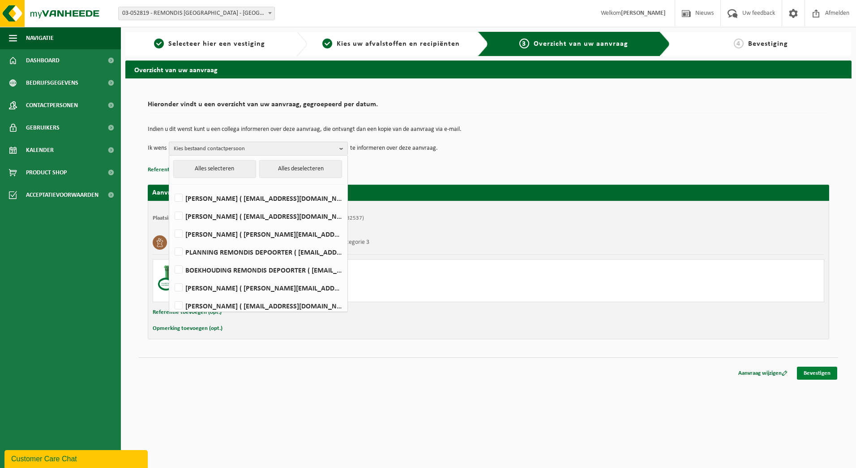 The image size is (856, 468). Describe the element at coordinates (197, 13) in the screenshot. I see `span: 03-052819 - REMONDIS WEST-VLAANDEREN - OOSTENDE` at that location.